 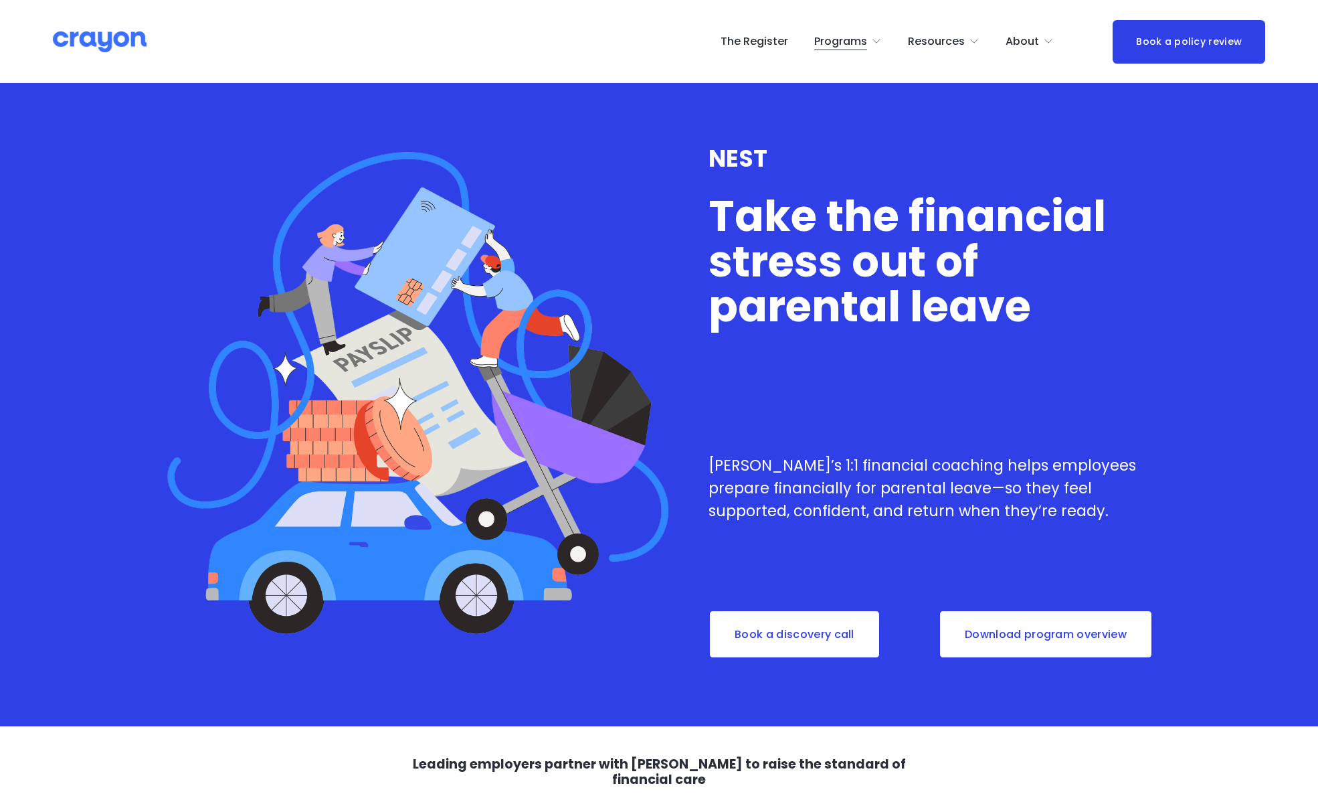 I want to click on a: Download program overview, so click(x=1046, y=634).